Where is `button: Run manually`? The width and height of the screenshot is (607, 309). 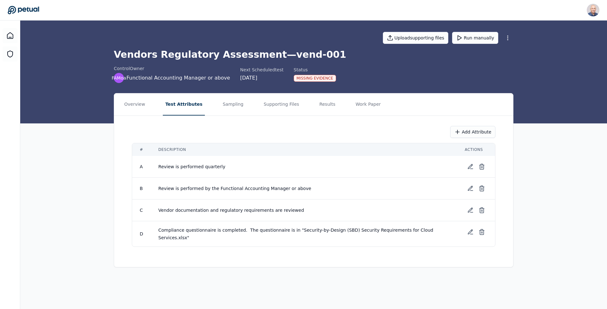 button: Run manually is located at coordinates (475, 38).